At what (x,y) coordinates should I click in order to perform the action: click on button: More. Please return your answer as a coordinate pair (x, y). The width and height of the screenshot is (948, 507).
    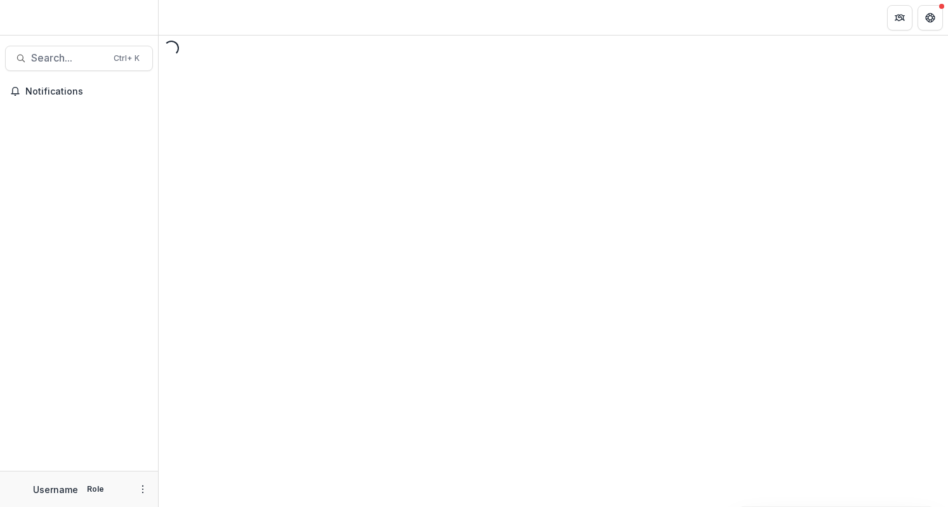
    Looking at the image, I should click on (143, 489).